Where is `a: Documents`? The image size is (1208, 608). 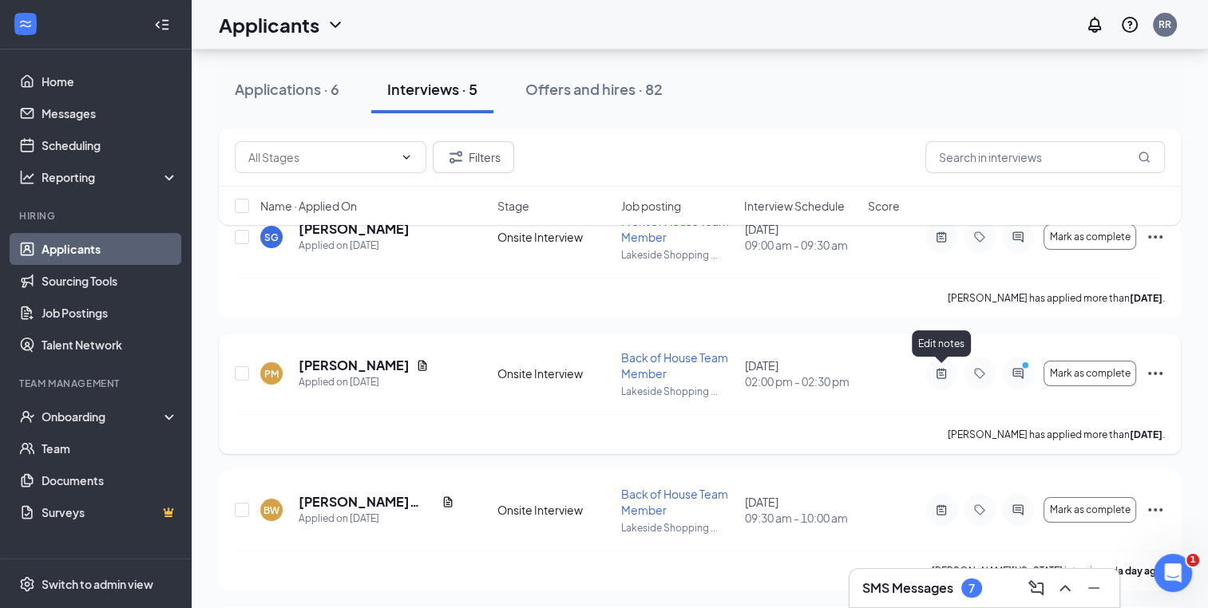
a: Documents is located at coordinates (109, 481).